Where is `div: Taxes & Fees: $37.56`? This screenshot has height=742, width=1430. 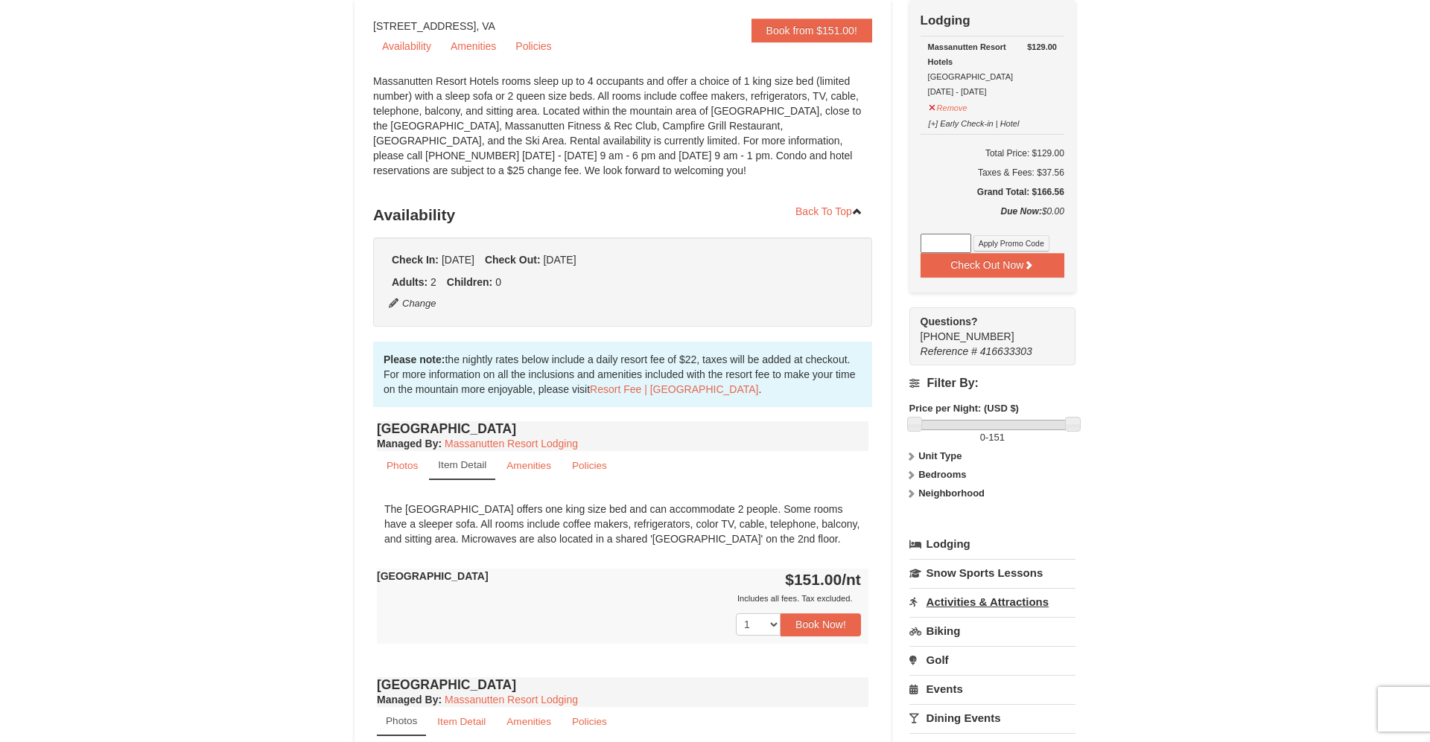 div: Taxes & Fees: $37.56 is located at coordinates (992, 173).